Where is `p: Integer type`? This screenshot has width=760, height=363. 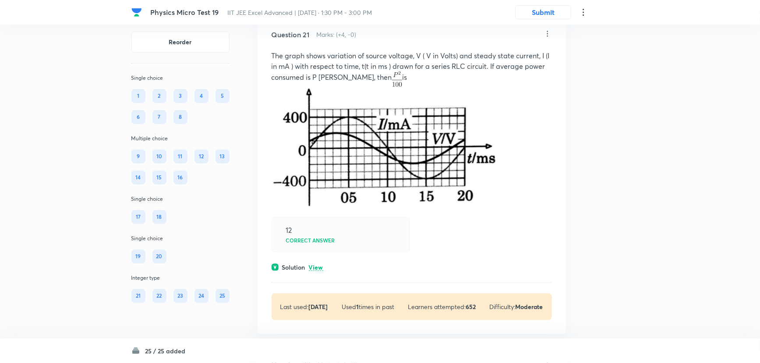 p: Integer type is located at coordinates (180, 278).